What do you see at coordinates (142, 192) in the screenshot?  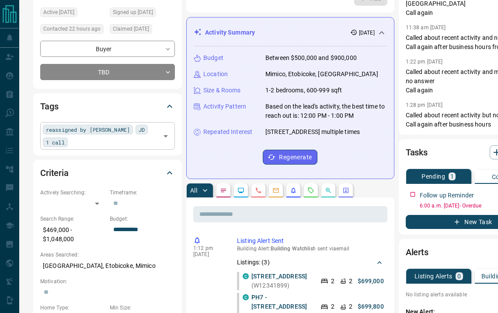 I see `p: Timeframe:` at bounding box center [142, 192].